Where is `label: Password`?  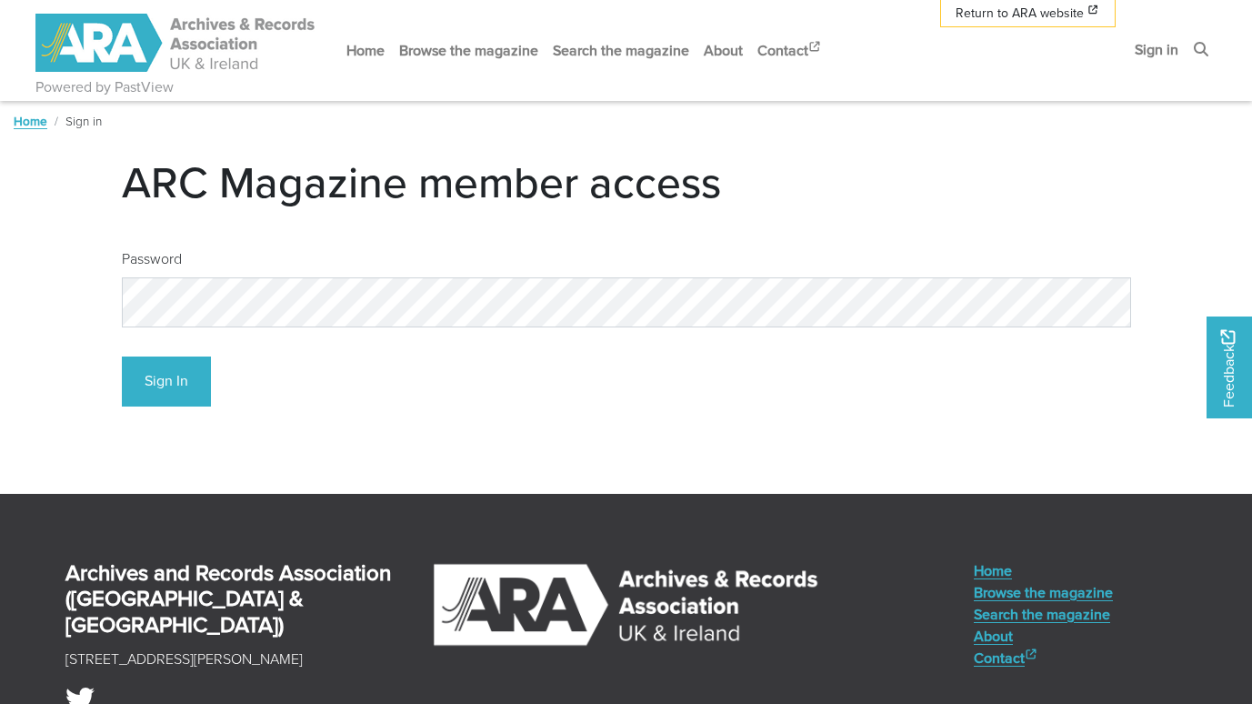 label: Password is located at coordinates (152, 259).